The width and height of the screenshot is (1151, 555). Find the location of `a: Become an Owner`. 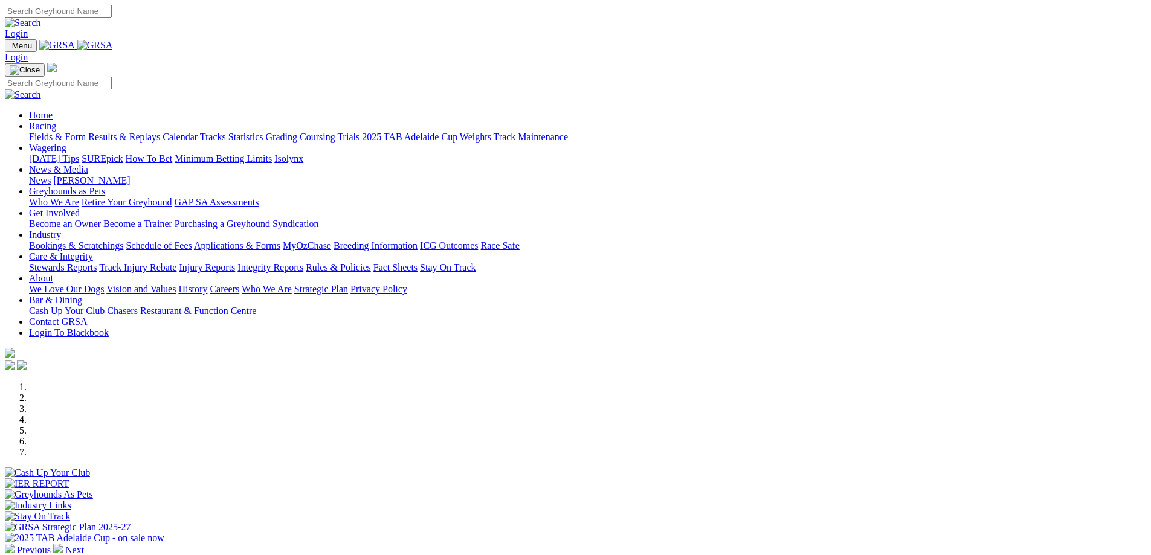

a: Become an Owner is located at coordinates (65, 224).